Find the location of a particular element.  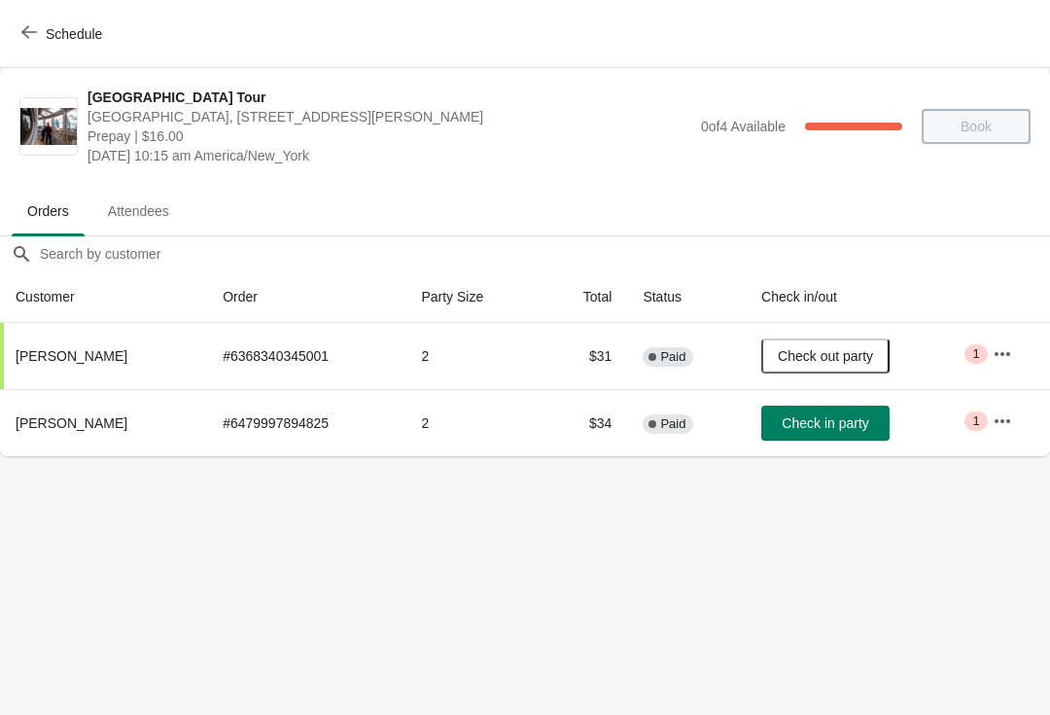

button: Check out party is located at coordinates (826, 356).